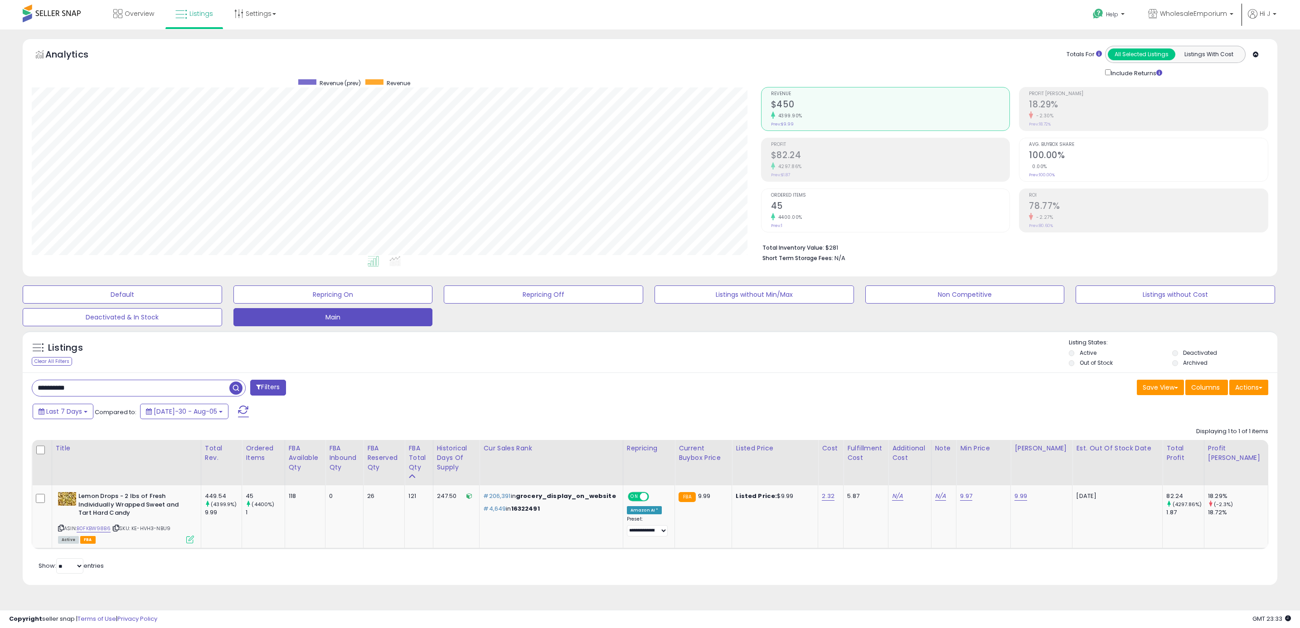  Describe the element at coordinates (68, 540) in the screenshot. I see `span: All listings currently available for purchase on Amazon` at that location.